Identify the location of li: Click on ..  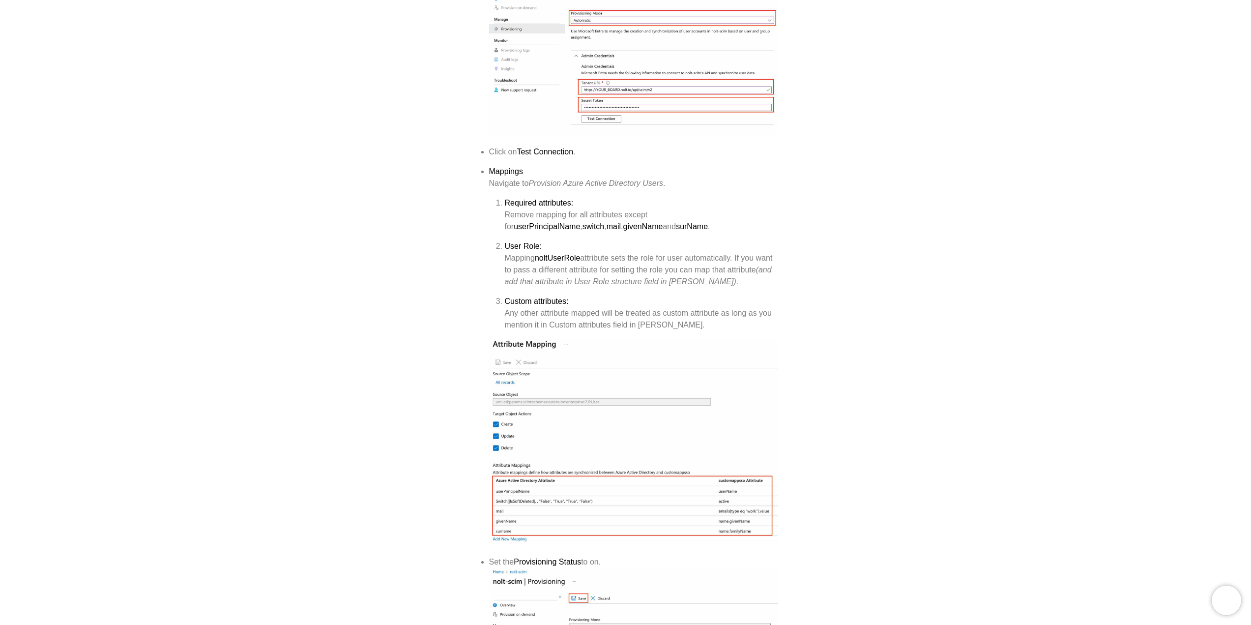
(634, 152).